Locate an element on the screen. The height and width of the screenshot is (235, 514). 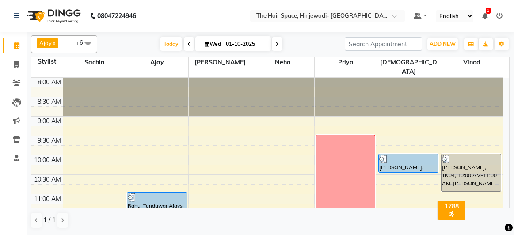
div: 8:30 AM is located at coordinates (49, 102).